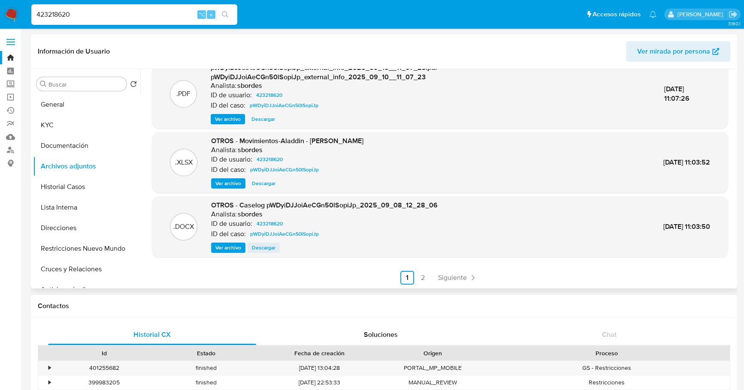 The image size is (744, 390). What do you see at coordinates (701, 14) in the screenshot?
I see `p: stefania.bordes@mercadolibre.com` at bounding box center [701, 14].